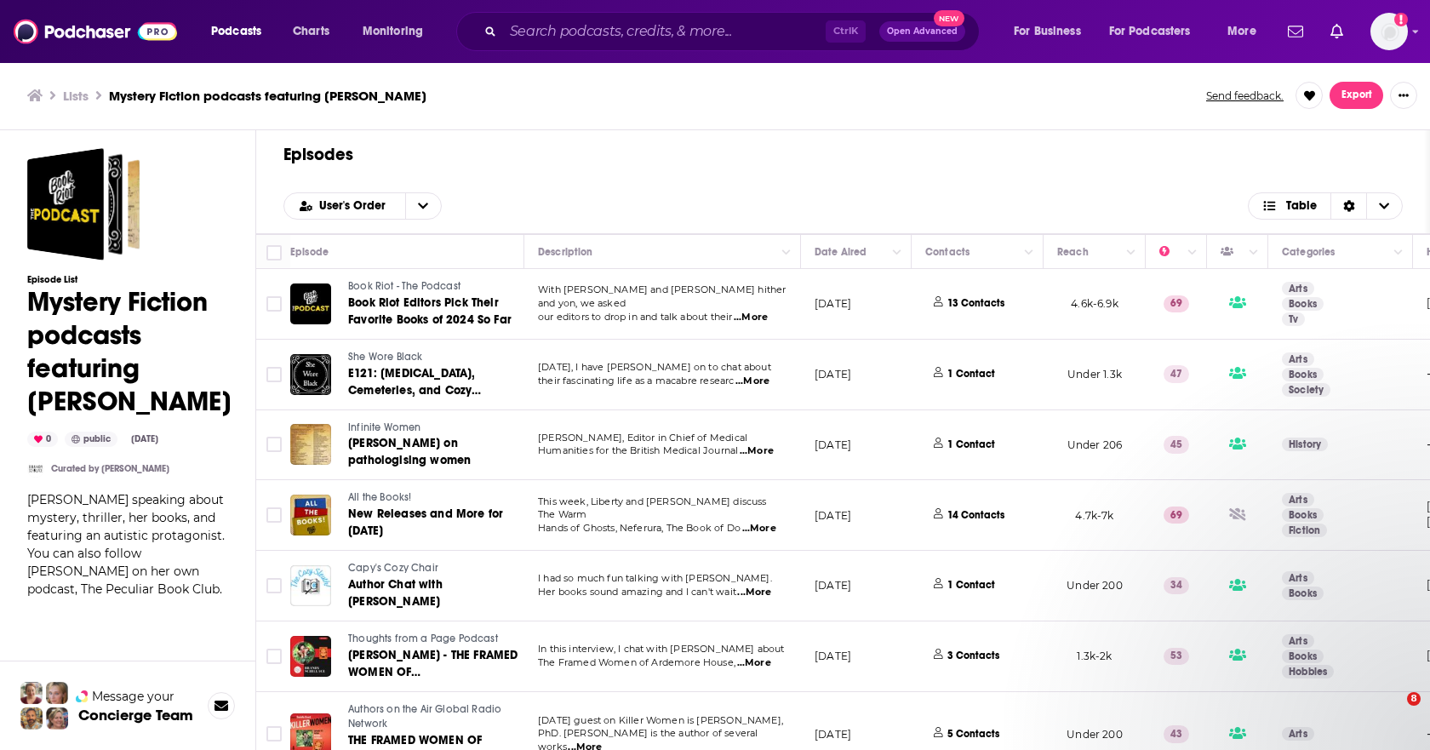 Image resolution: width=1430 pixels, height=750 pixels. Describe the element at coordinates (947, 252) in the screenshot. I see `div: Contacts` at that location.